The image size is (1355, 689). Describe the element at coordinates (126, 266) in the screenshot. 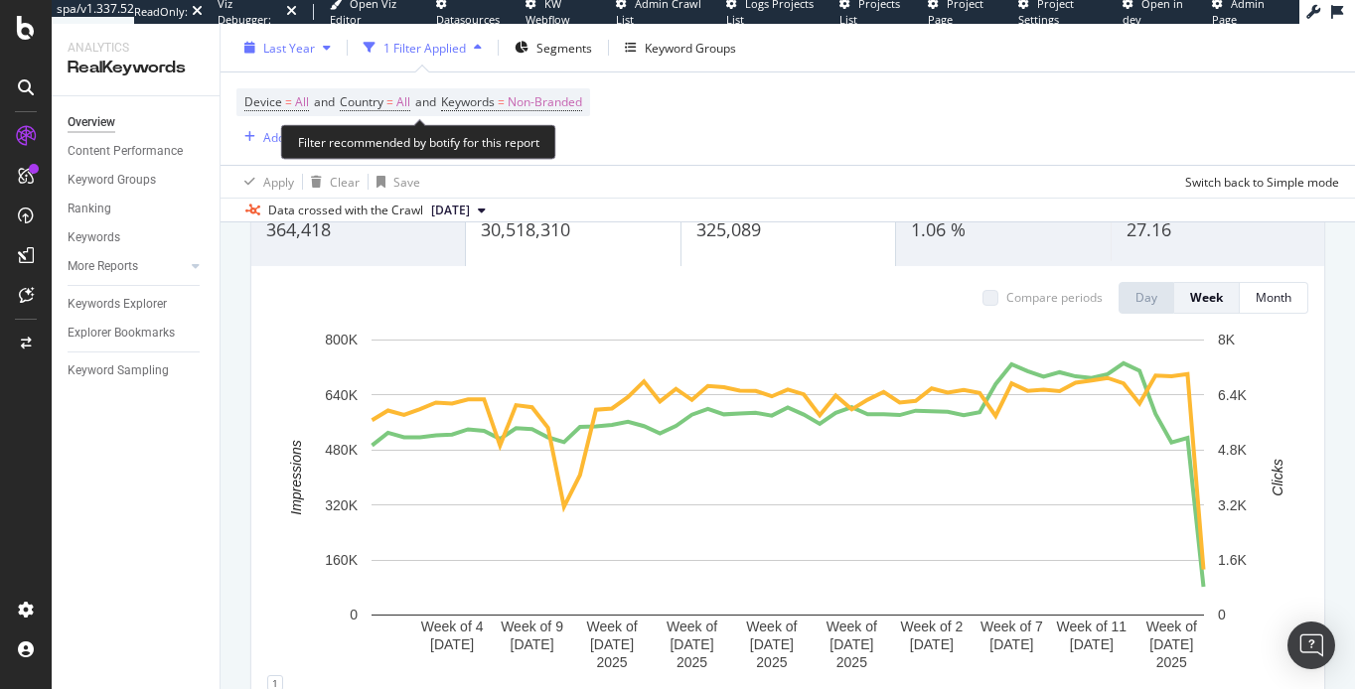

I see `a: More Reports` at that location.